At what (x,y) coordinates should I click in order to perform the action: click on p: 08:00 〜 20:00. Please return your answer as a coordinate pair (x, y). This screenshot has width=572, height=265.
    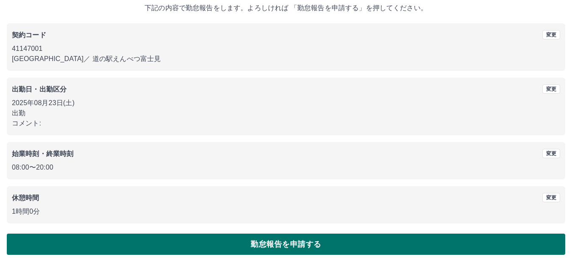
    Looking at the image, I should click on (286, 168).